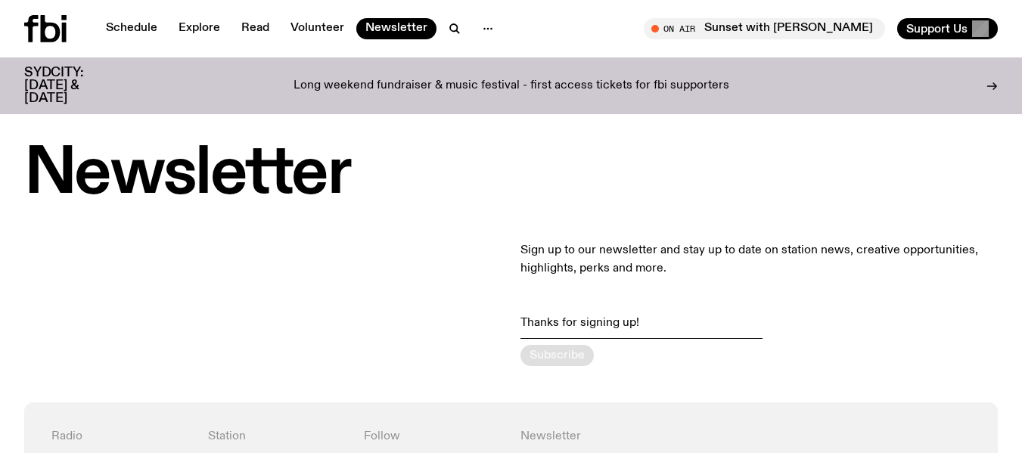 The height and width of the screenshot is (453, 1022). Describe the element at coordinates (557, 356) in the screenshot. I see `button: Subscribe` at that location.